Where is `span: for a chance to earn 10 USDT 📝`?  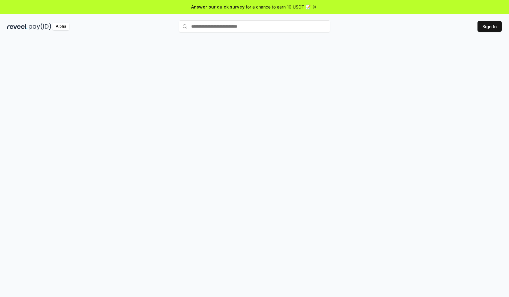 span: for a chance to earn 10 USDT 📝 is located at coordinates (278, 7).